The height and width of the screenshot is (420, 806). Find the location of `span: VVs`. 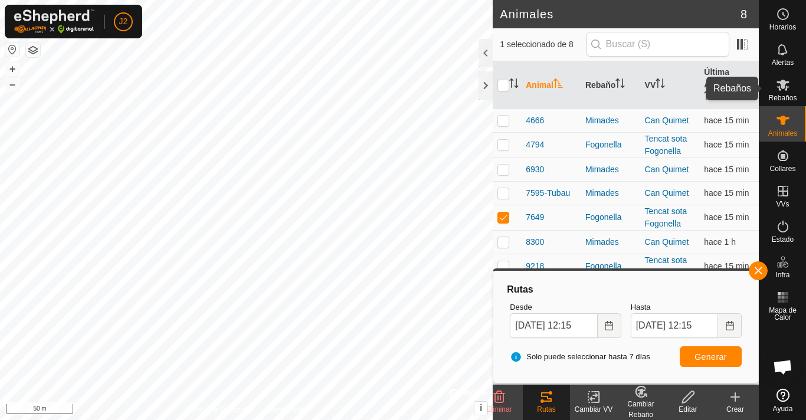

span: VVs is located at coordinates (782, 204).